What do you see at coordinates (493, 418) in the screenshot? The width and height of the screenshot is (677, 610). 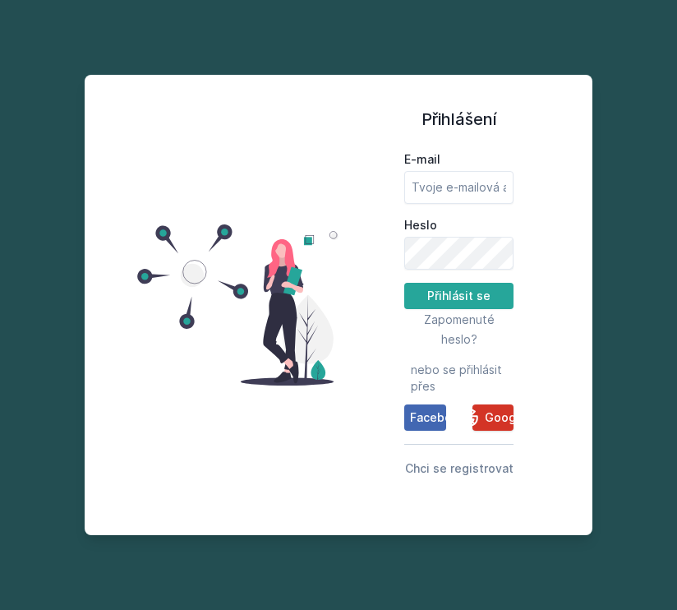 I see `button: Google` at bounding box center [493, 418].